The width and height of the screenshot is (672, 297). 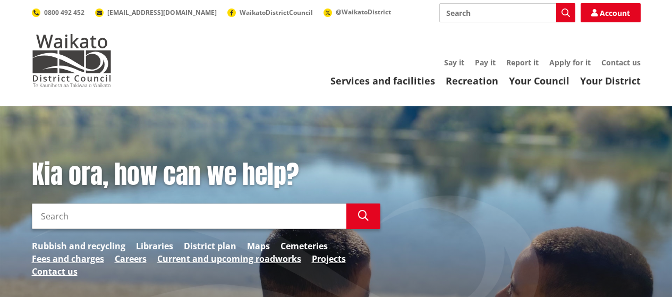 I want to click on a: Projects, so click(x=329, y=259).